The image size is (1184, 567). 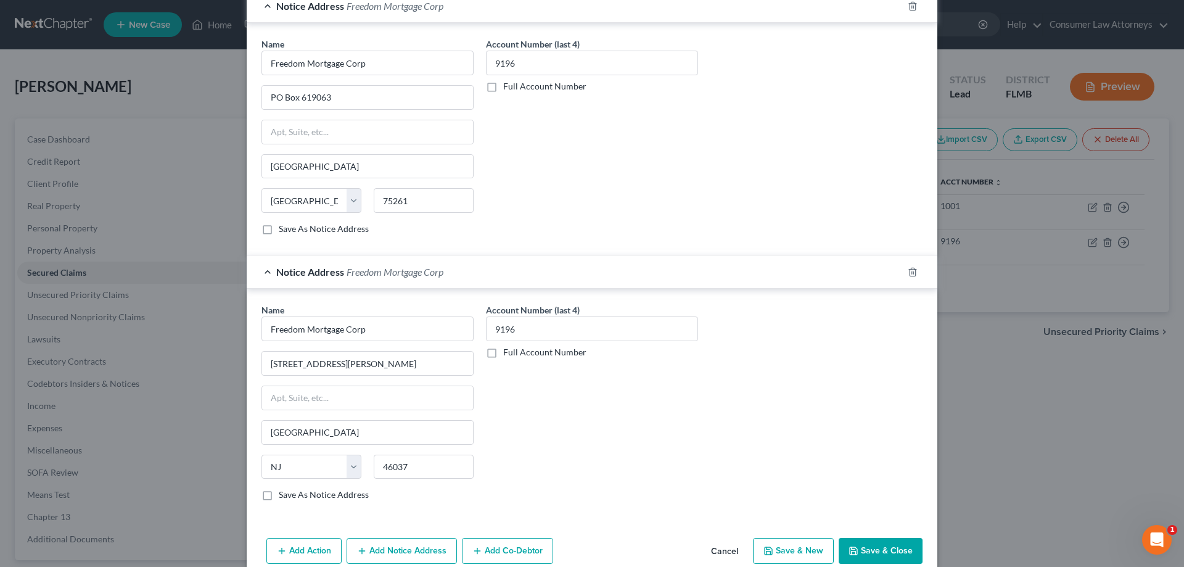 I want to click on button: Cancel, so click(x=725, y=551).